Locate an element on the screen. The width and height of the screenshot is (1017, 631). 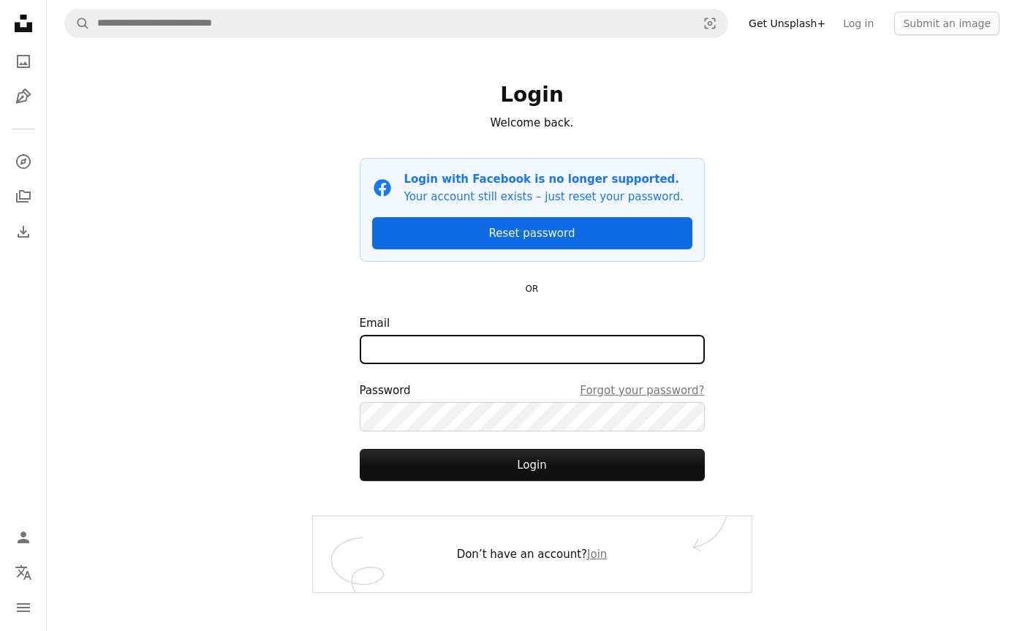
a: Reset password is located at coordinates (532, 233).